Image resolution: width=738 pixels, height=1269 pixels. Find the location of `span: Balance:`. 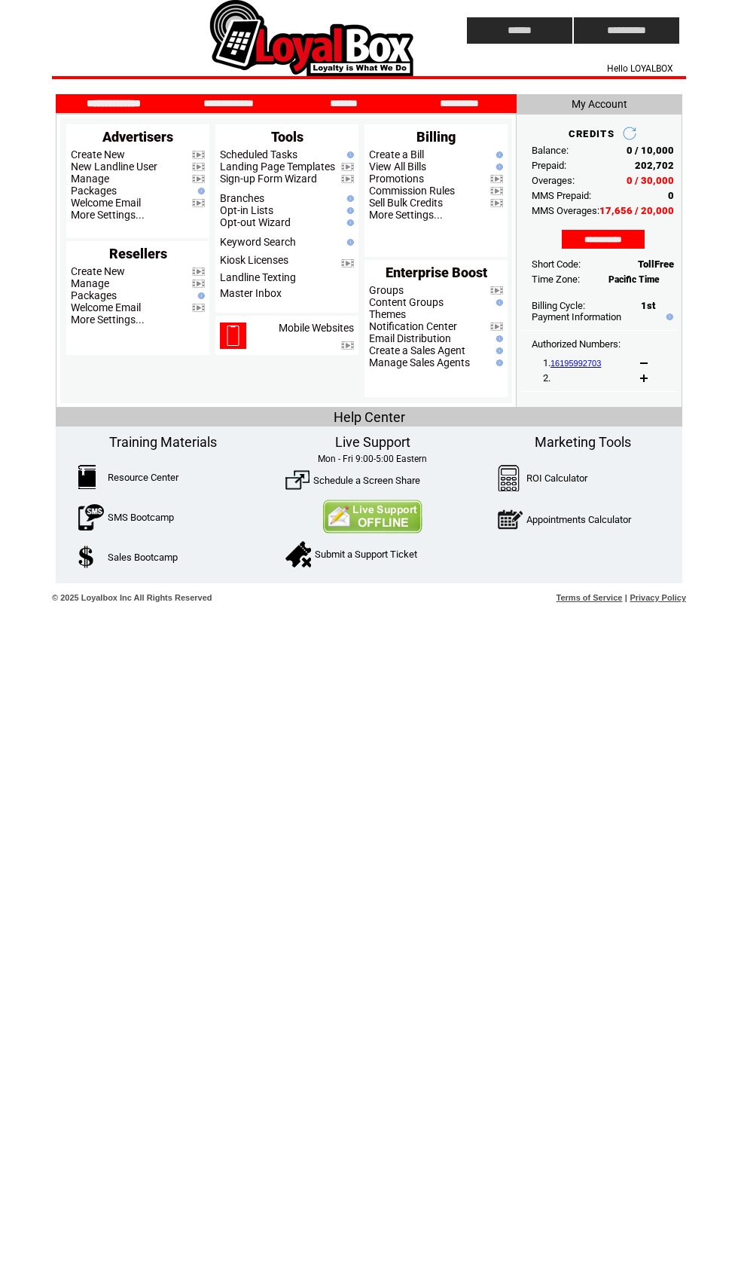

span: Balance: is located at coordinates (550, 150).